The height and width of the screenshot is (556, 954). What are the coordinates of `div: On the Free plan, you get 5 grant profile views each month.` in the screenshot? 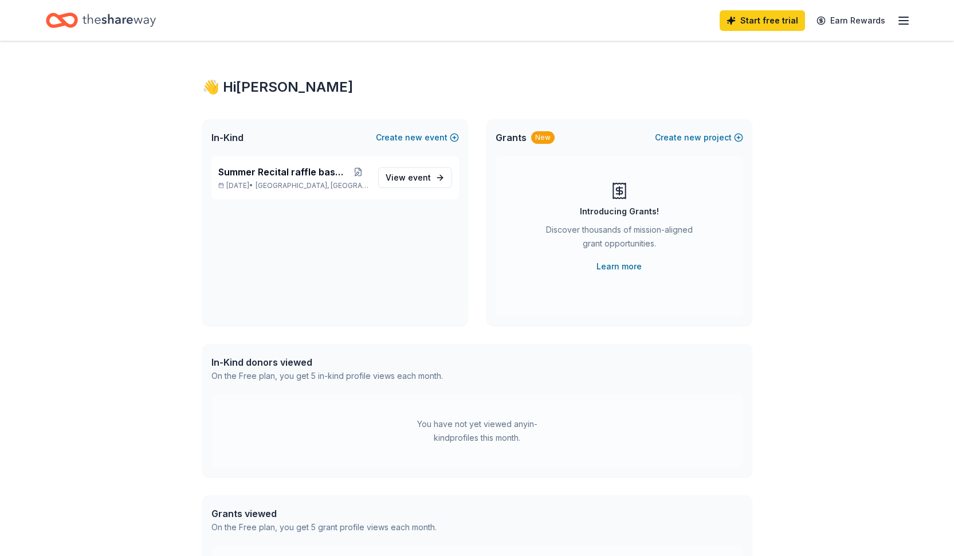 It's located at (324, 527).